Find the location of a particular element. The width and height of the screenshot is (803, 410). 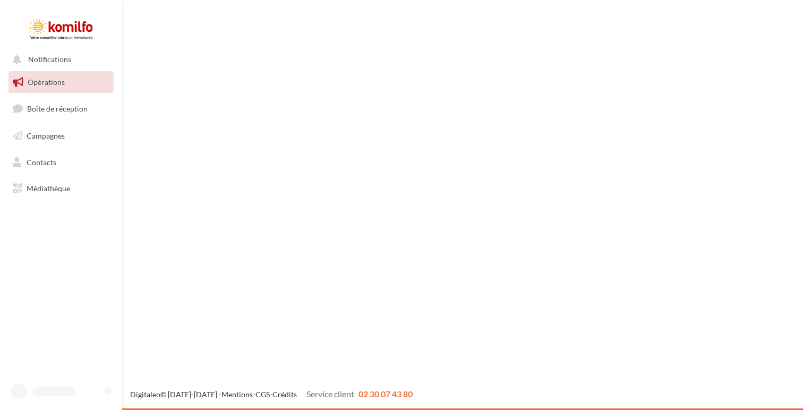

a: Opérations is located at coordinates (61, 82).